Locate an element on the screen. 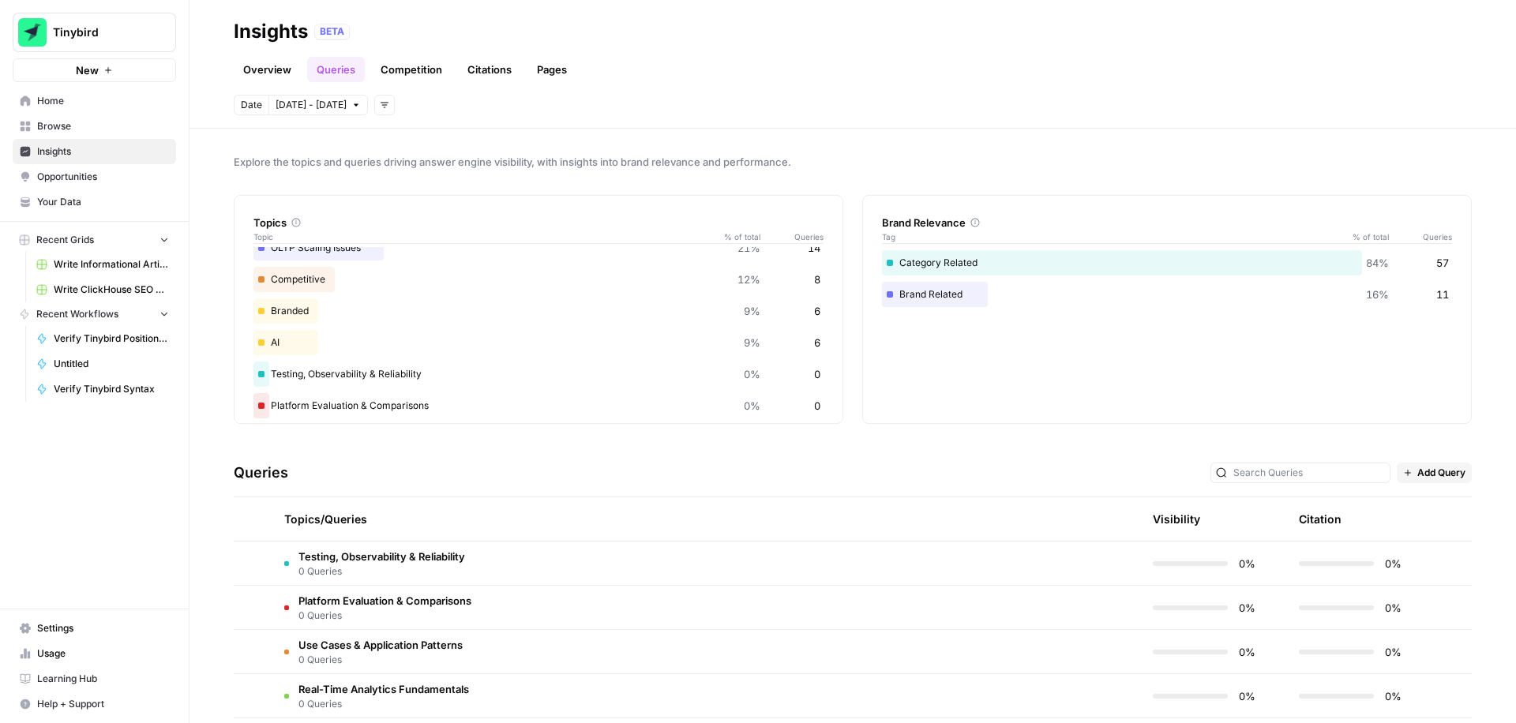 Image resolution: width=1516 pixels, height=723 pixels. span: Opportunities is located at coordinates (103, 177).